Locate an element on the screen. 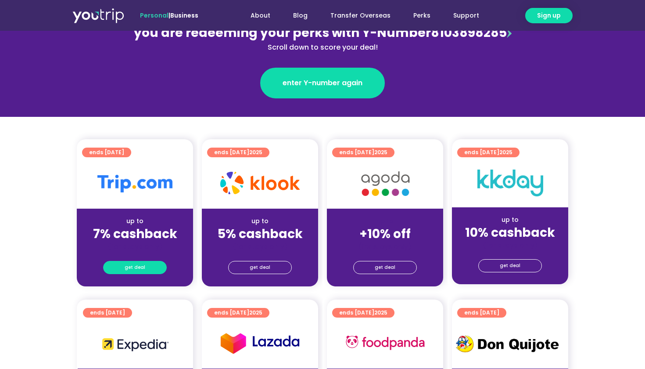 This screenshot has width=645, height=369. a: Perks is located at coordinates (422, 15).